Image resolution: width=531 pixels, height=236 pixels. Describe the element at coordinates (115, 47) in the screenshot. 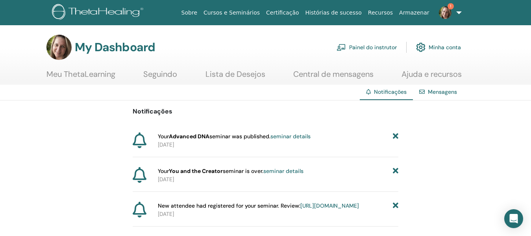

I see `h3: My Dashboard` at that location.